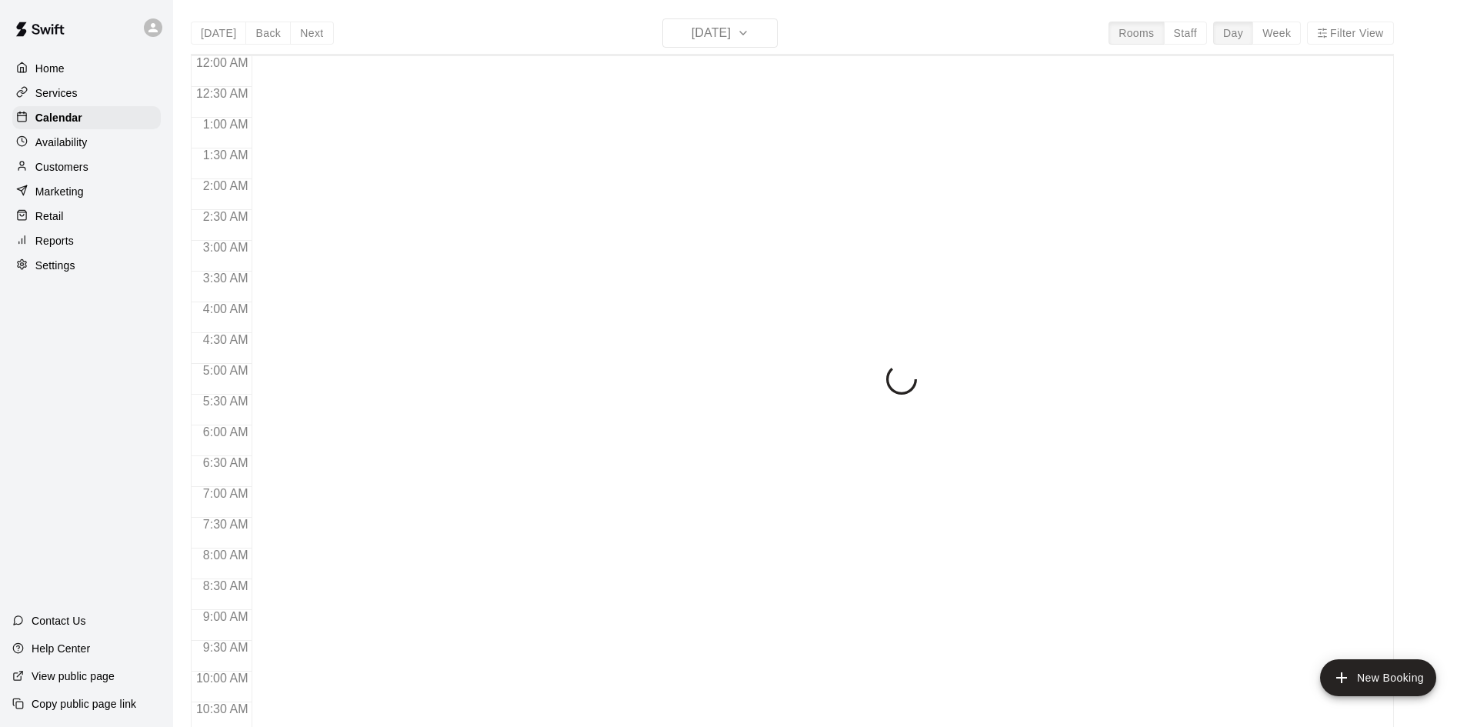  I want to click on p: View public page, so click(73, 676).